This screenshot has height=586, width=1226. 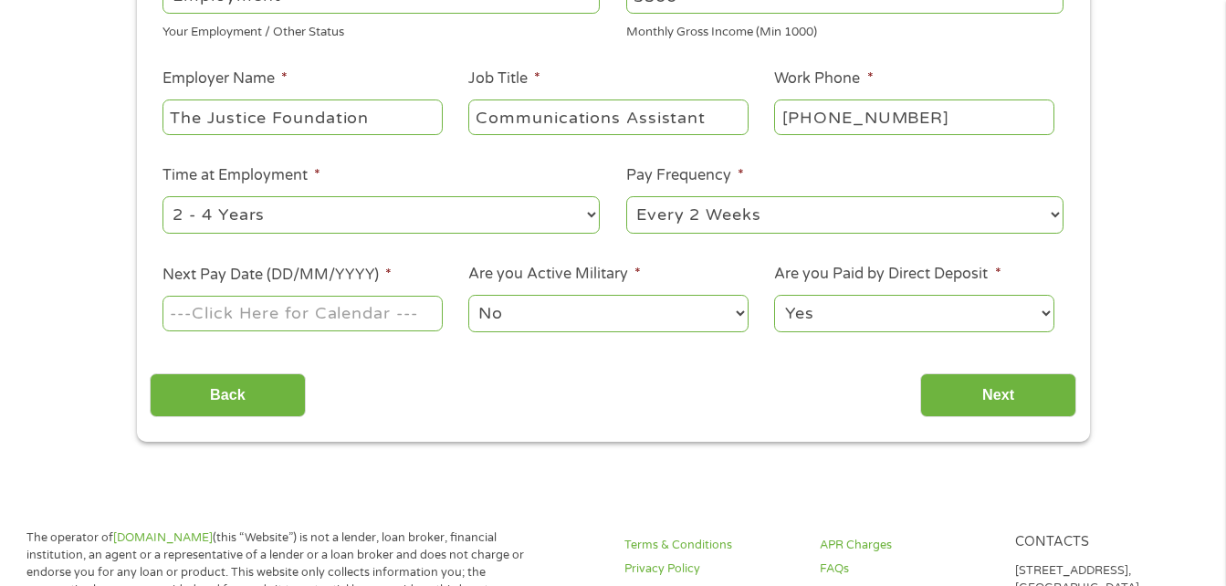 I want to click on input: ---Click Here for Calendar ---, so click(x=302, y=313).